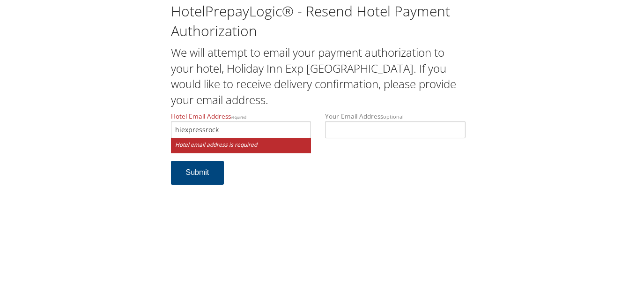  I want to click on small: Hotel email address is required, so click(241, 145).